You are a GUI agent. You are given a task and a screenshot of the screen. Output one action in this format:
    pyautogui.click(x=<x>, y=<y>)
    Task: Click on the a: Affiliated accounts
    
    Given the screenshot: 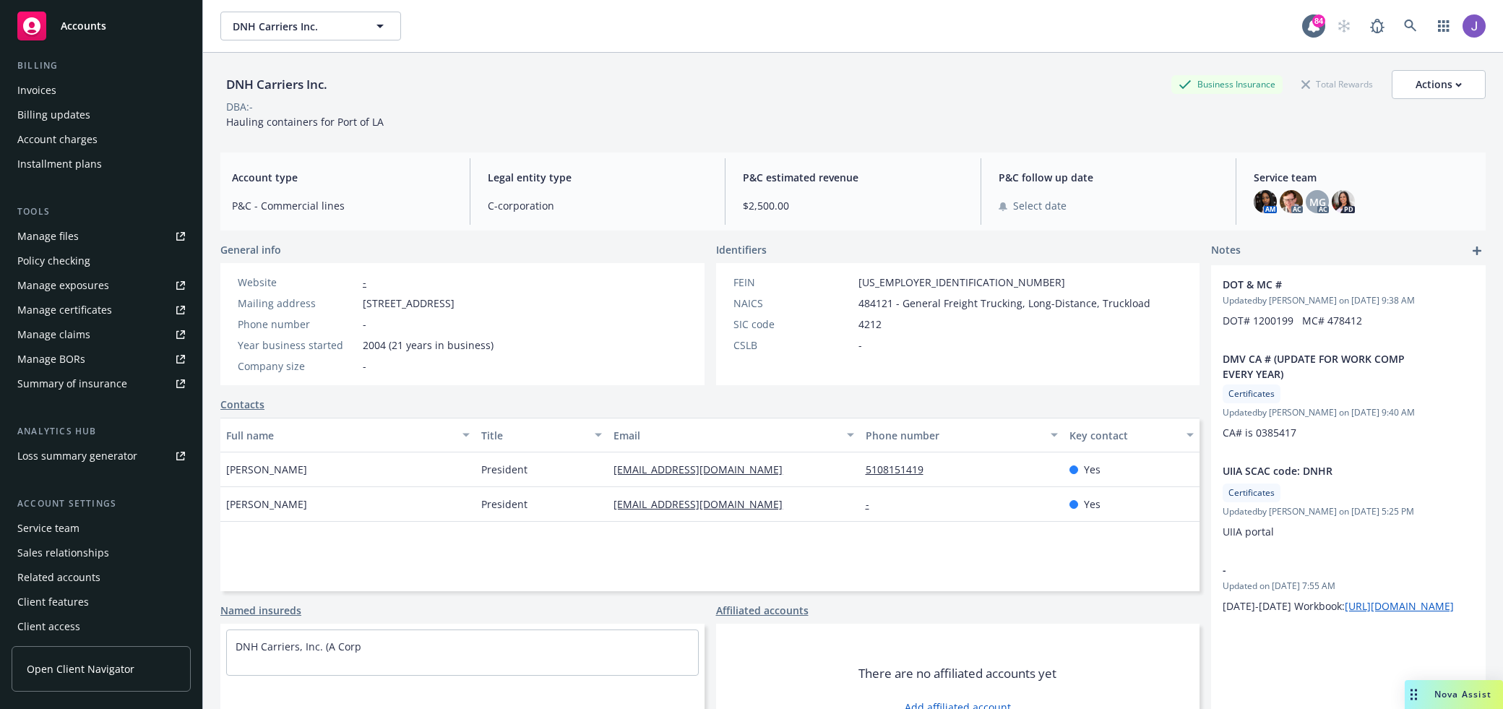 What is the action you would take?
    pyautogui.click(x=762, y=610)
    